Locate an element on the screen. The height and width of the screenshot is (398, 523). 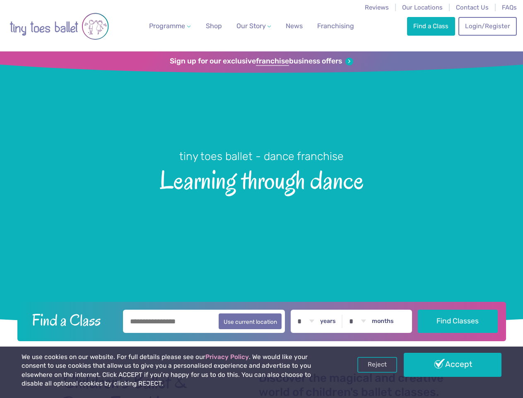
a: News is located at coordinates (294, 26).